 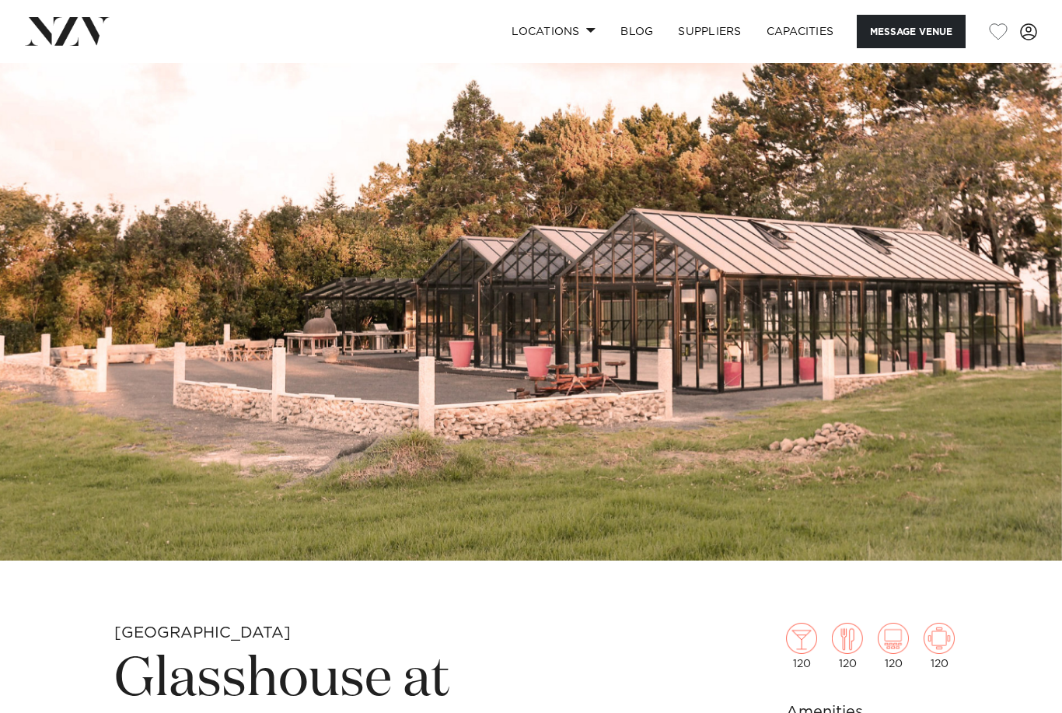 I want to click on img: theatre.png, so click(x=893, y=638).